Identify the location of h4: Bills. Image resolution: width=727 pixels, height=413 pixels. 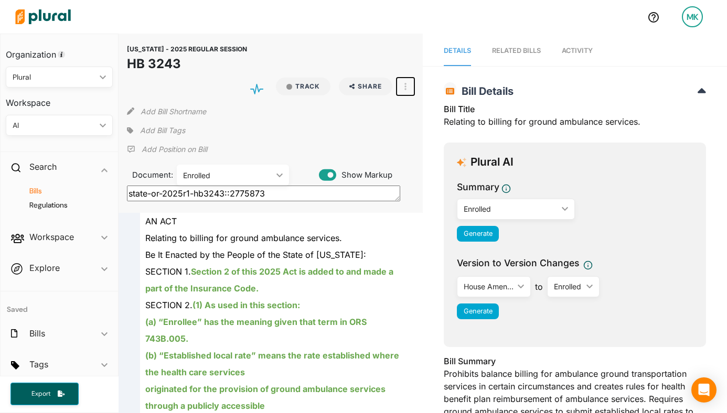
(62, 191).